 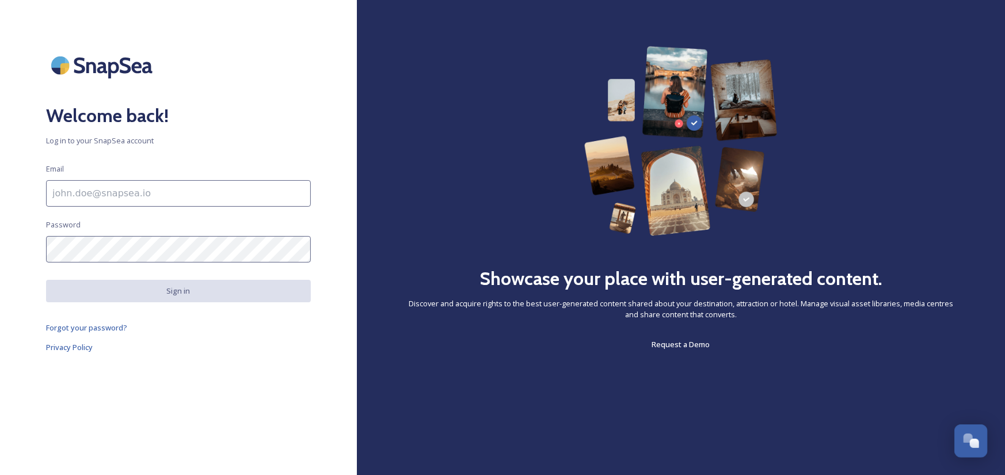 What do you see at coordinates (178, 193) in the screenshot?
I see `input: john.doe@snapsea.io` at bounding box center [178, 193].